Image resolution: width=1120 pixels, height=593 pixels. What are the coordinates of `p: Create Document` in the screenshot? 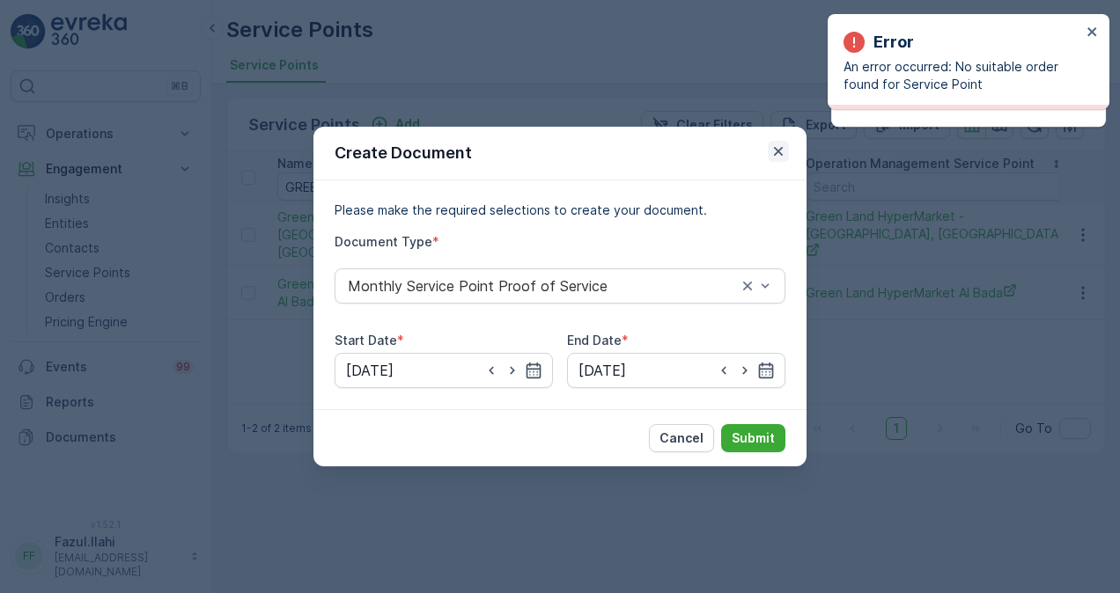 It's located at (403, 153).